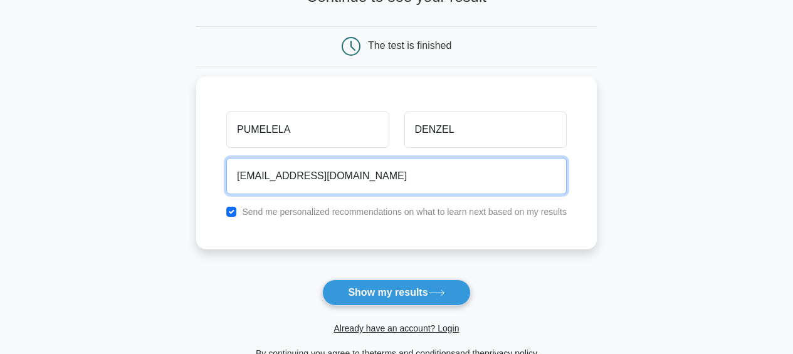 The image size is (793, 354). I want to click on label: Send me personalized recommendations on what to learn next based on my results, so click(404, 212).